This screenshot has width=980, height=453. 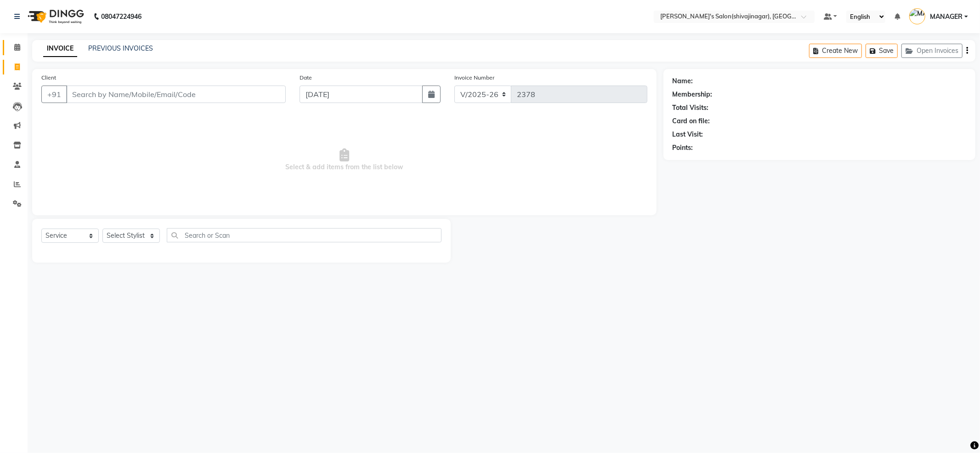 What do you see at coordinates (683, 147) in the screenshot?
I see `div: Points:` at bounding box center [683, 147].